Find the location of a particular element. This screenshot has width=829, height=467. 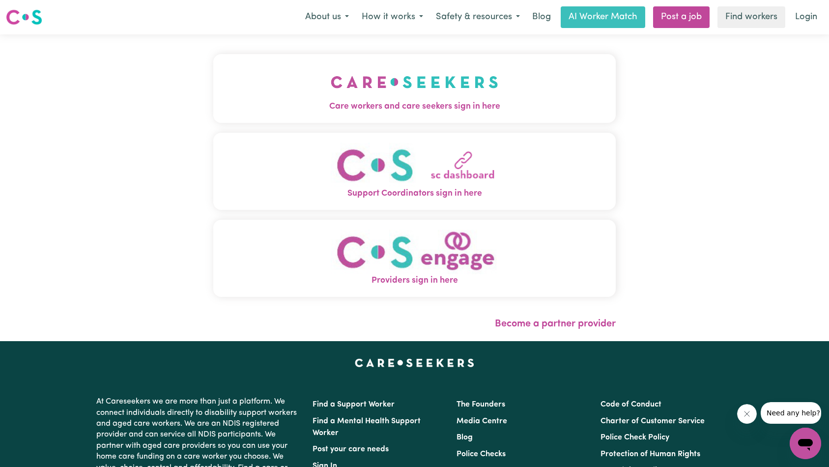

button: About us is located at coordinates (327, 17).